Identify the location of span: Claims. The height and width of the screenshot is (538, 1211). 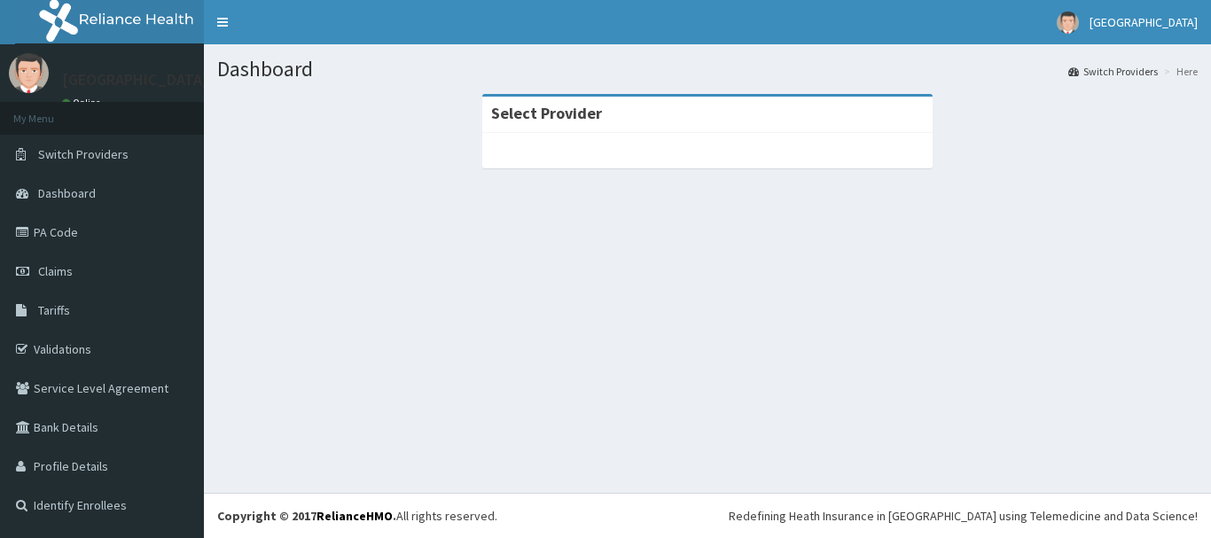
(55, 271).